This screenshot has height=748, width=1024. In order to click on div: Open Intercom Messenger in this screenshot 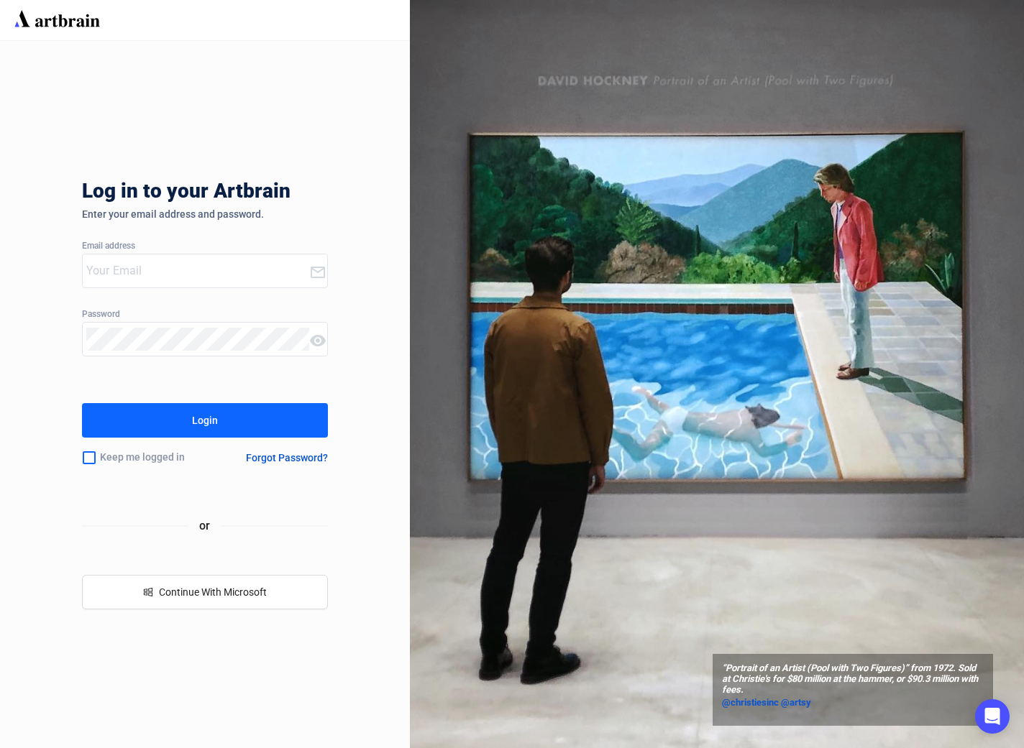, I will do `click(992, 717)`.